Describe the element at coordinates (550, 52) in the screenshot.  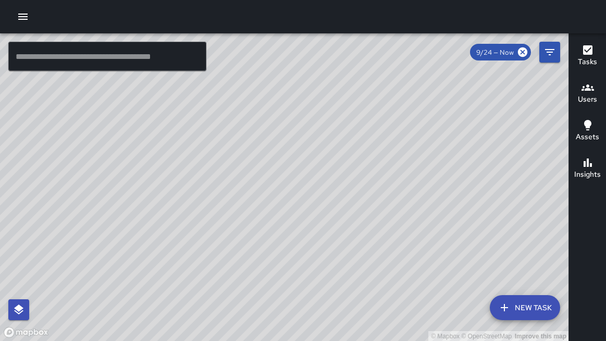
I see `button: Filters` at that location.